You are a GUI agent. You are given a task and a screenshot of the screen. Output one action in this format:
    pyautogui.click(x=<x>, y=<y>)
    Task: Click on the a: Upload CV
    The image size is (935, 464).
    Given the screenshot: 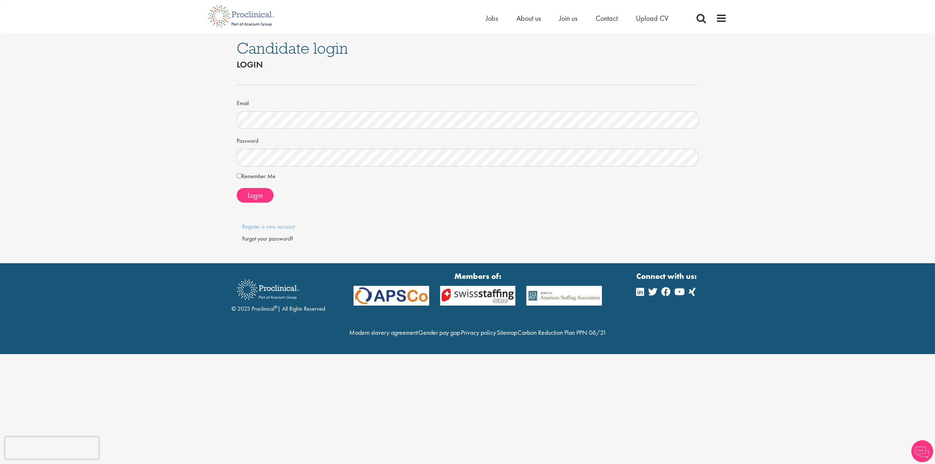 What is the action you would take?
    pyautogui.click(x=652, y=18)
    